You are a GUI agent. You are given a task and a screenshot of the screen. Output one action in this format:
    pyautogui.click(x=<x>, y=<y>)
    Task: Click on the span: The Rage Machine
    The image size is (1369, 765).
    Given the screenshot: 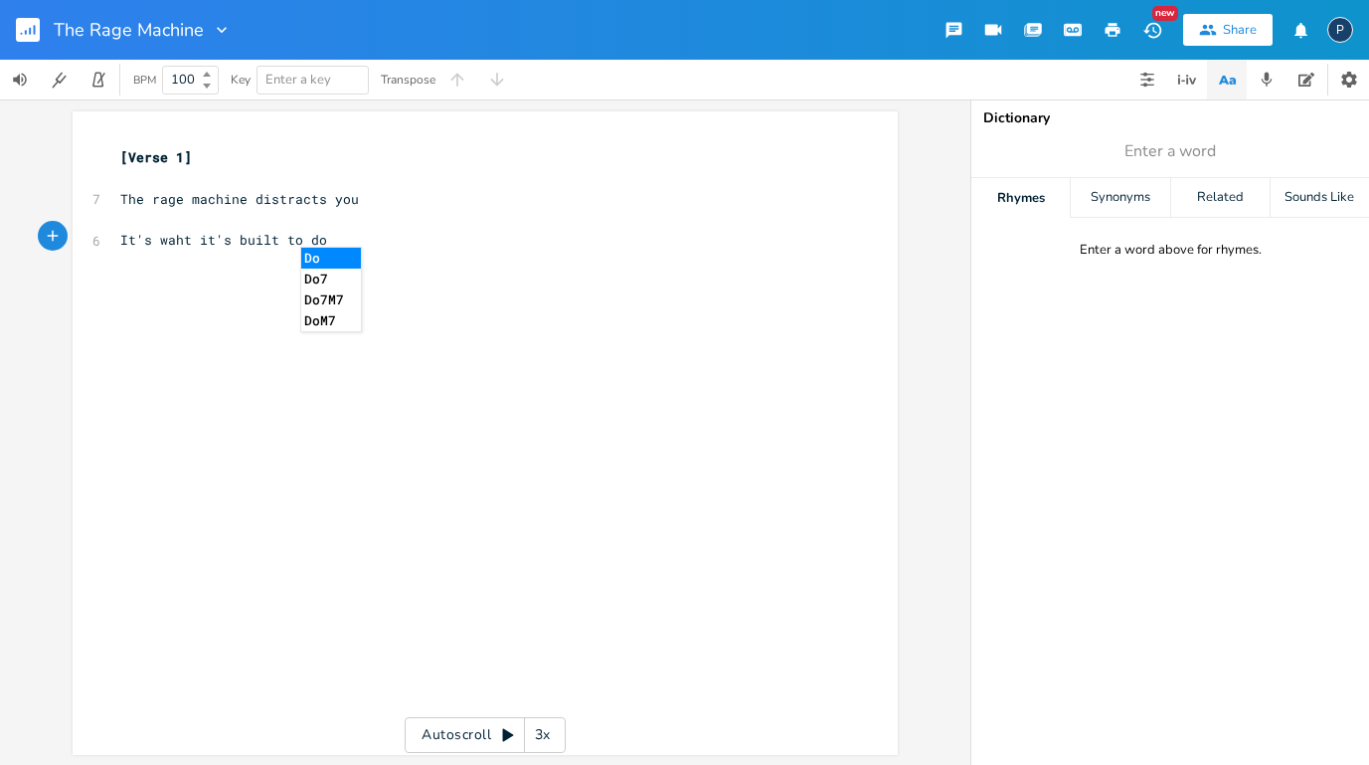 What is the action you would take?
    pyautogui.click(x=128, y=30)
    